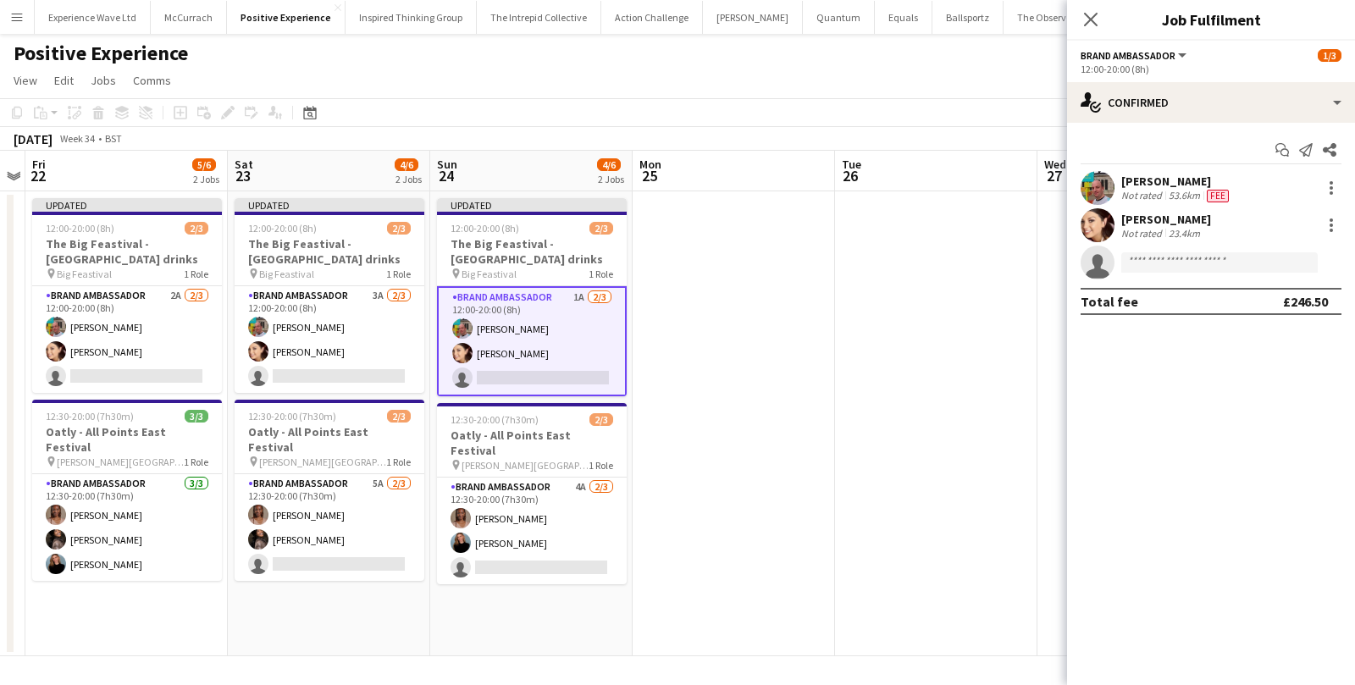 The width and height of the screenshot is (1355, 685). Describe the element at coordinates (1184, 233) in the screenshot. I see `div: 23.4km` at that location.